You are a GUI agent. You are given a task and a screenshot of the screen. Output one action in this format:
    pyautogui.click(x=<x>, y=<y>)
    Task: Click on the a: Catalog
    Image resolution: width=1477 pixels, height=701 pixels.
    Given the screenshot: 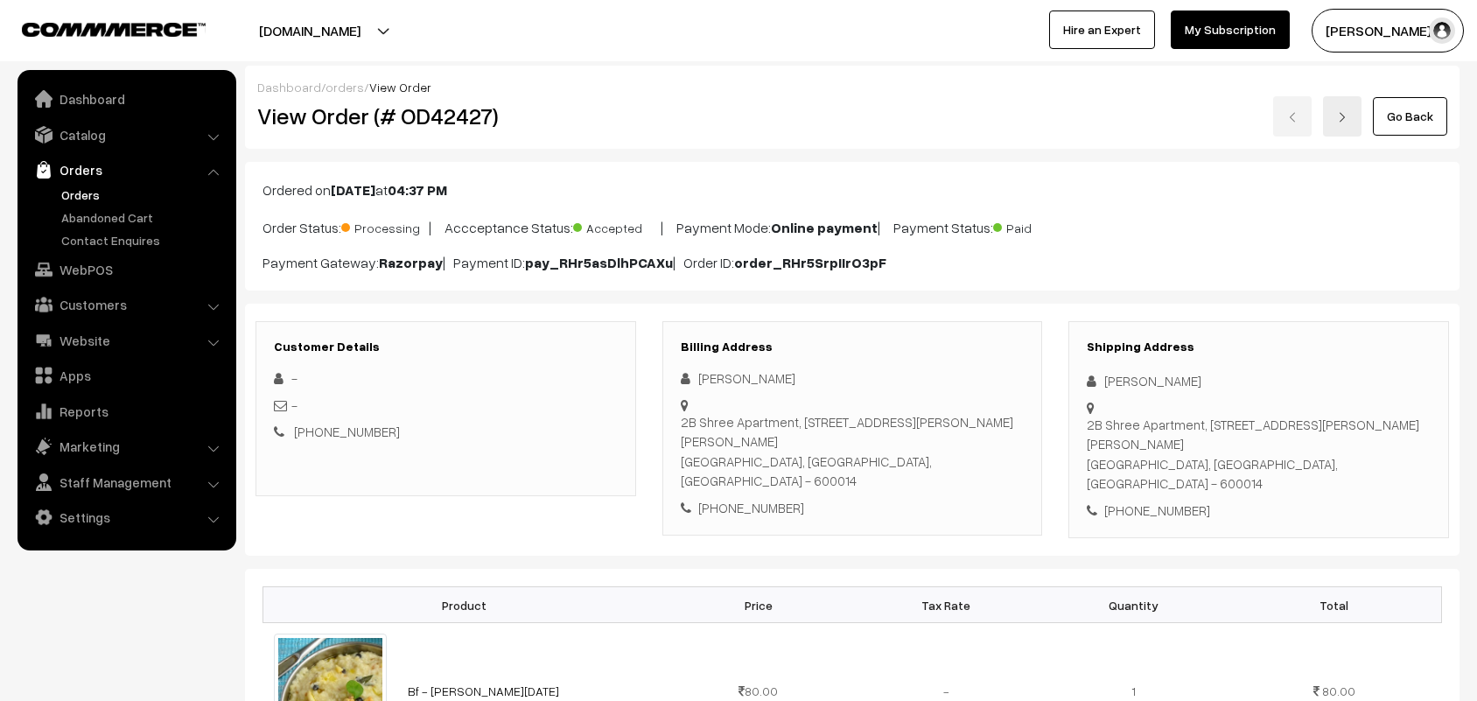 What is the action you would take?
    pyautogui.click(x=126, y=135)
    